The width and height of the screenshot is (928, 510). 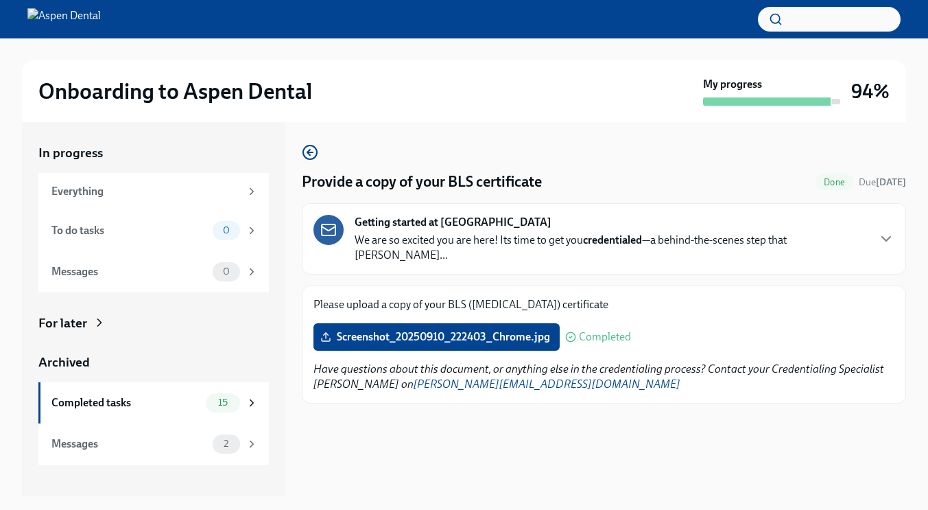 What do you see at coordinates (154, 191) in the screenshot?
I see `a: Everything` at bounding box center [154, 191].